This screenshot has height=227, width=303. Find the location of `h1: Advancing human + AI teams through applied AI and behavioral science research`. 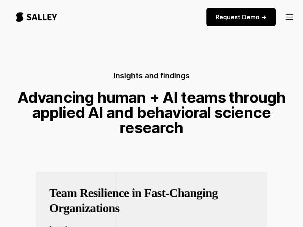

h1: Advancing human + AI teams through applied AI and behavioral science research is located at coordinates (151, 113).